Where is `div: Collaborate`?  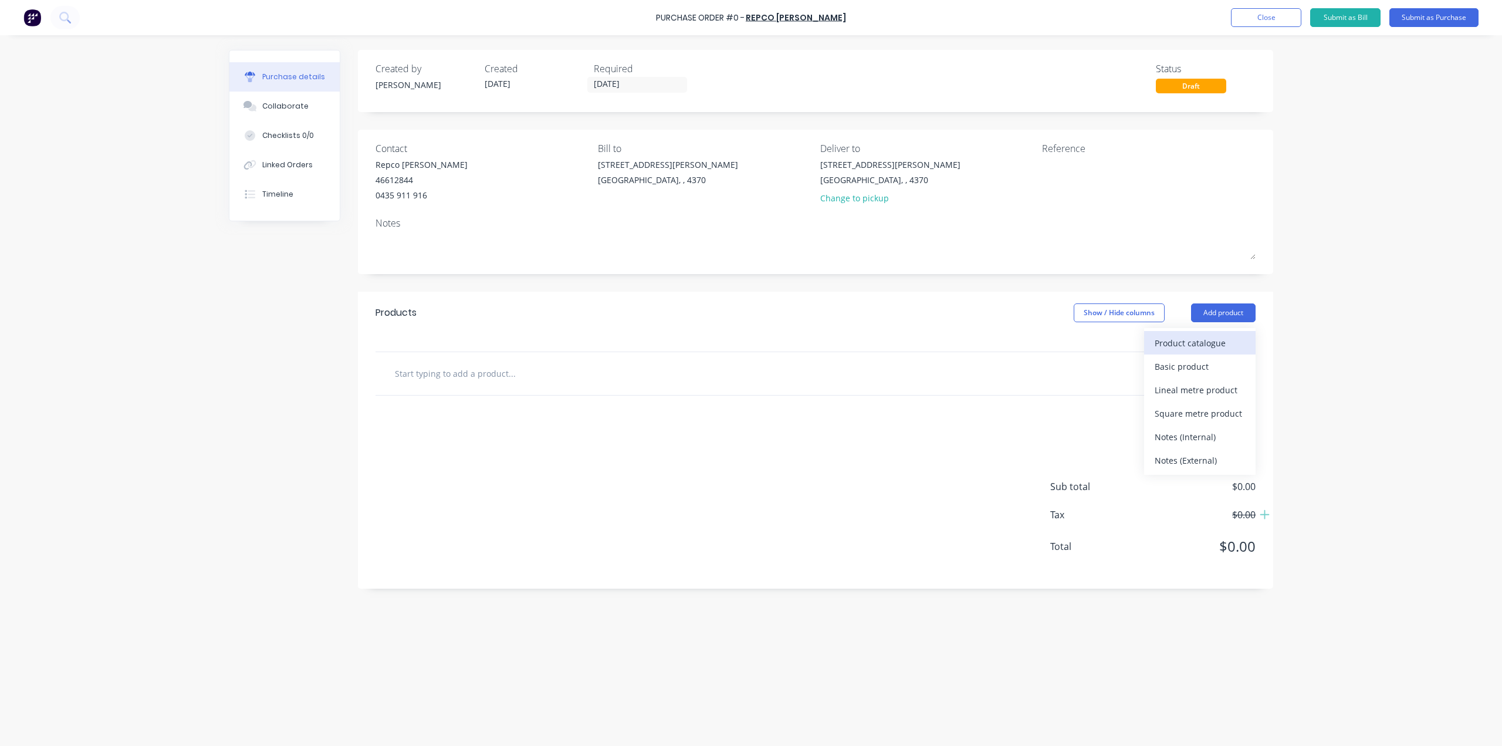 div: Collaborate is located at coordinates (285, 106).